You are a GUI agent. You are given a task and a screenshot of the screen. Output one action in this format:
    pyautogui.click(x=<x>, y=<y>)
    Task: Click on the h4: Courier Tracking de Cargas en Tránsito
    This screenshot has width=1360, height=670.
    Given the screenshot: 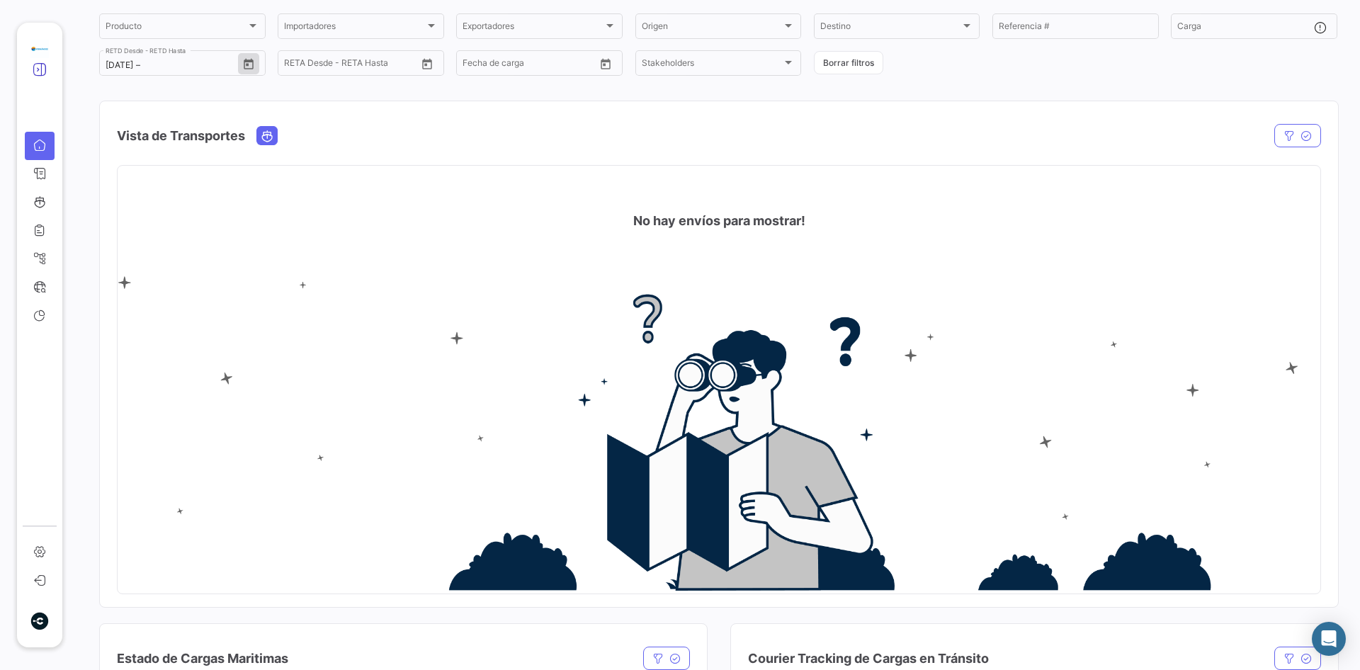 What is the action you would take?
    pyautogui.click(x=869, y=659)
    